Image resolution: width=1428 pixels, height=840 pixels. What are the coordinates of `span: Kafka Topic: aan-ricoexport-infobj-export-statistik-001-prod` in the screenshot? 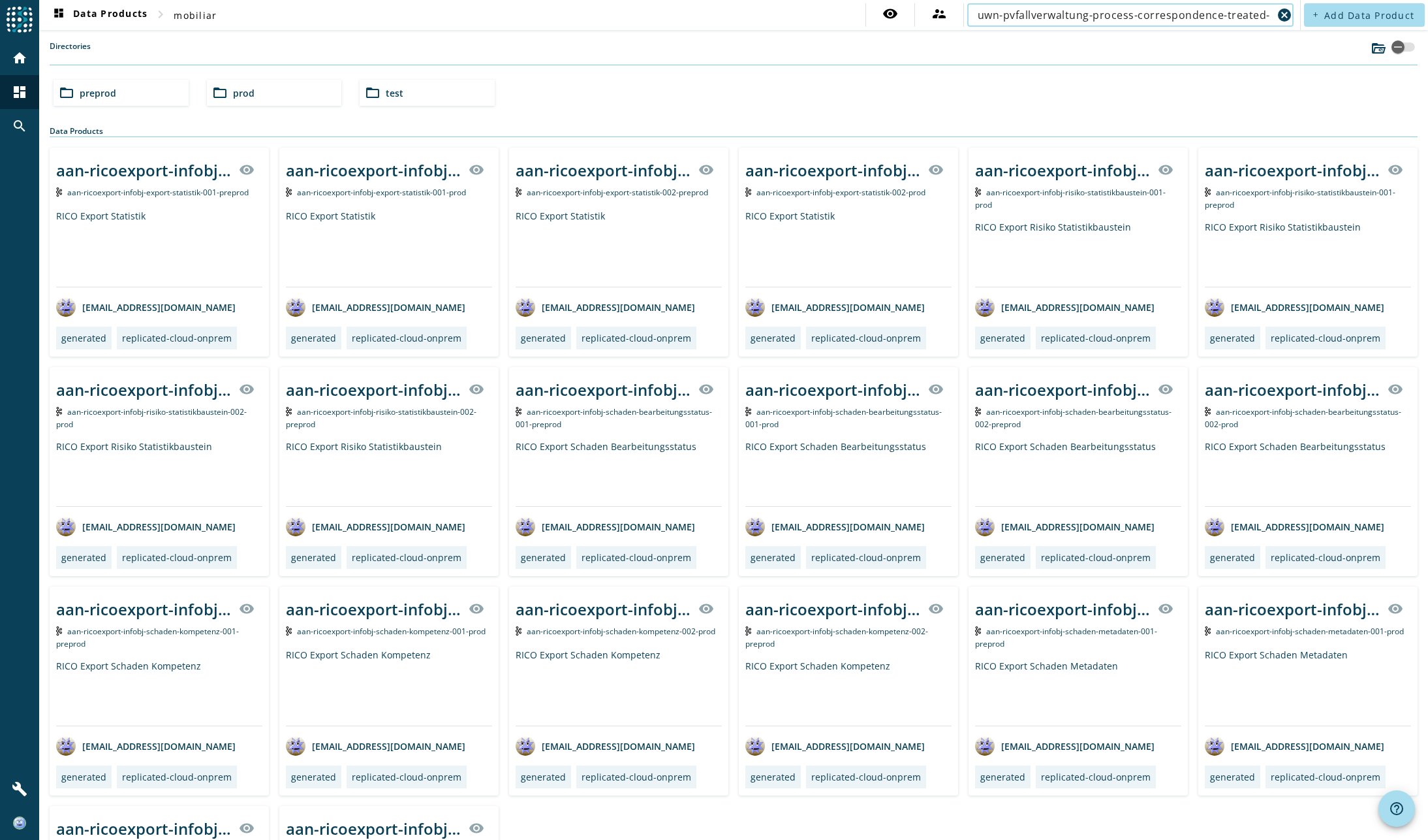 It's located at (381, 192).